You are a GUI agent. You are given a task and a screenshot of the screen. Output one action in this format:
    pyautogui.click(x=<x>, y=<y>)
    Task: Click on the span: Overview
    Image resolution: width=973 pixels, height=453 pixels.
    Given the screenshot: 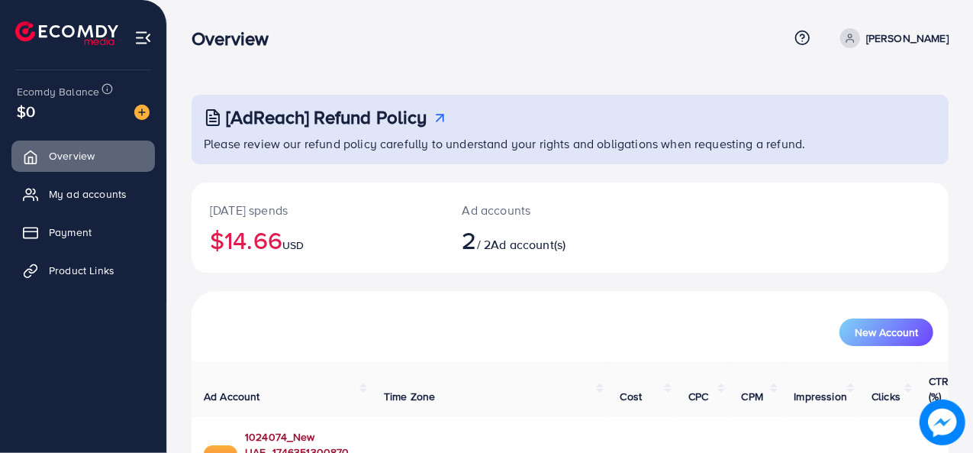 What is the action you would take?
    pyautogui.click(x=72, y=156)
    